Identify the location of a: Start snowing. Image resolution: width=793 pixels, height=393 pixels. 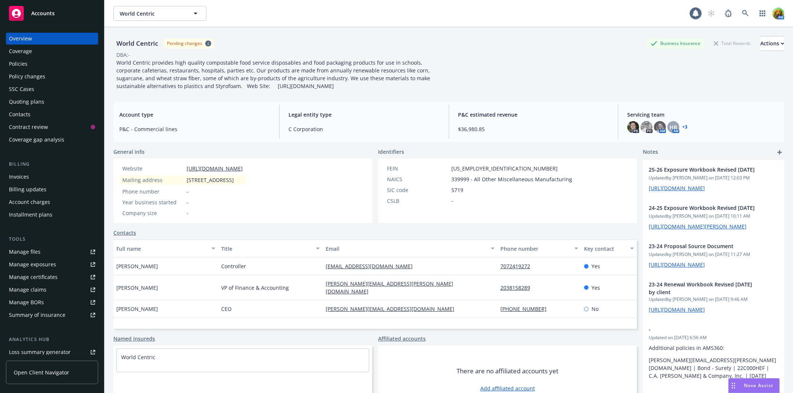
(711, 13).